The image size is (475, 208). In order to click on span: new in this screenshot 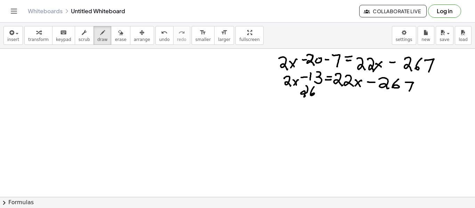, I will do `click(426, 40)`.